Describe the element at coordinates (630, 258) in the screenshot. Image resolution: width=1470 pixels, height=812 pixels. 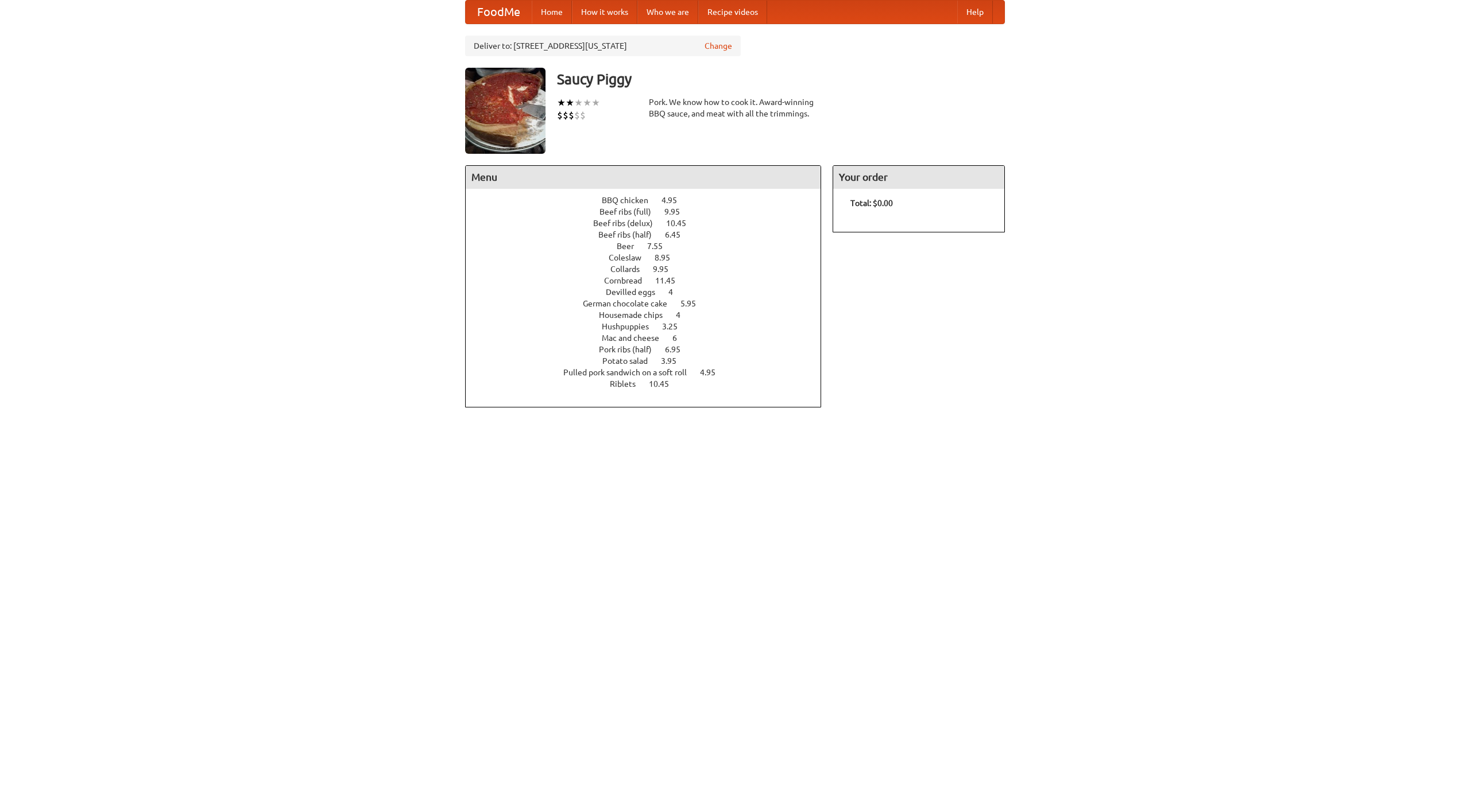
I see `span: Coleslaw` at that location.